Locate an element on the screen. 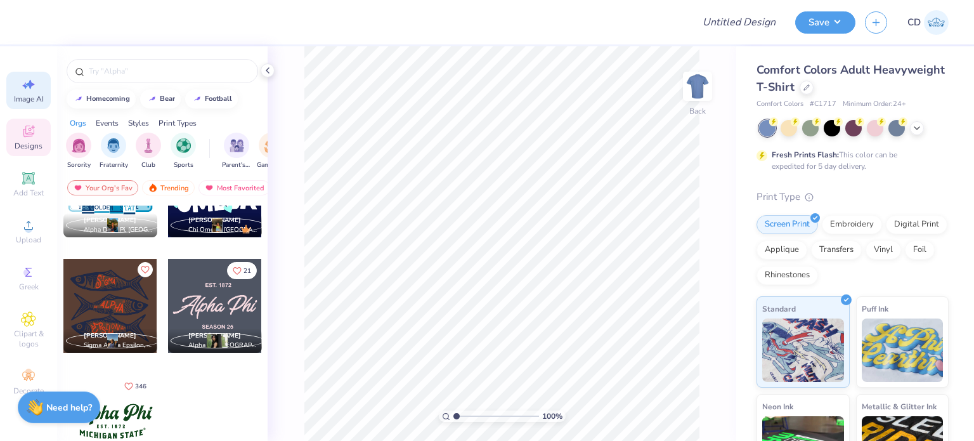  span: Metallic & Glitter Ink is located at coordinates (899, 406).